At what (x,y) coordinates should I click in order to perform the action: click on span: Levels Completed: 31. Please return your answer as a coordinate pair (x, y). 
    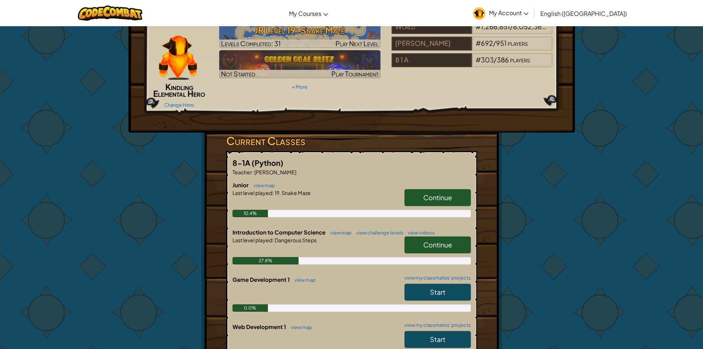
    Looking at the image, I should click on (251, 43).